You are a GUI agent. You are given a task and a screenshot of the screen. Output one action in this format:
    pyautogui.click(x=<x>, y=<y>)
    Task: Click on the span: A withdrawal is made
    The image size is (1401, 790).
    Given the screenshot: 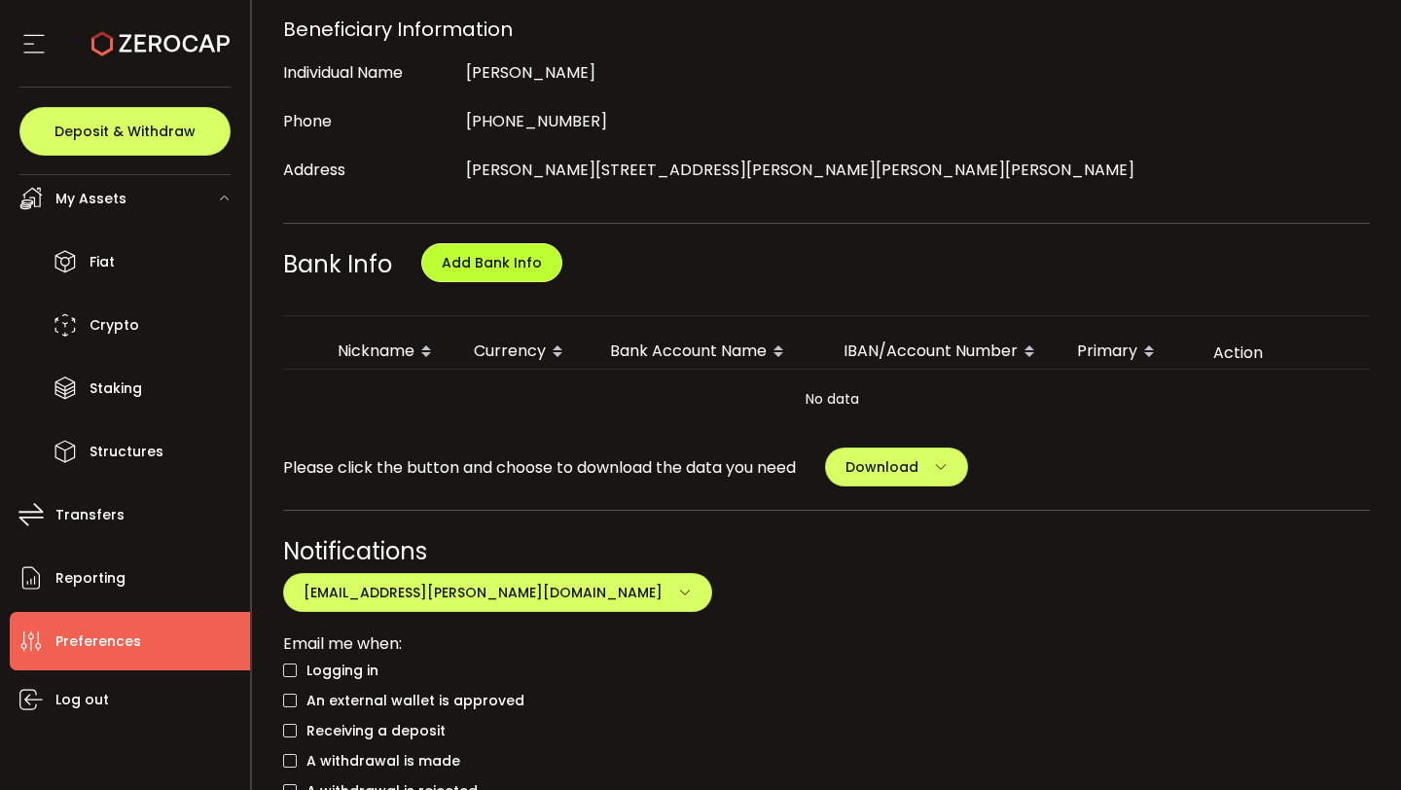 What is the action you would take?
    pyautogui.click(x=379, y=761)
    